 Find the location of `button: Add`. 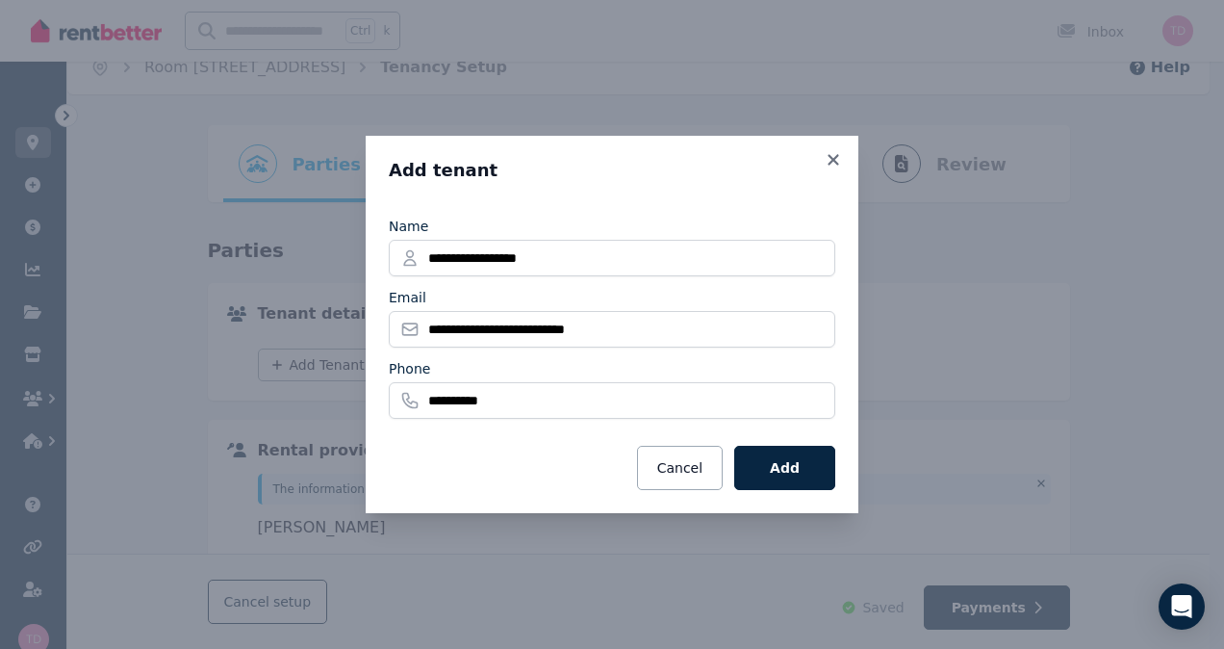

button: Add is located at coordinates (784, 468).